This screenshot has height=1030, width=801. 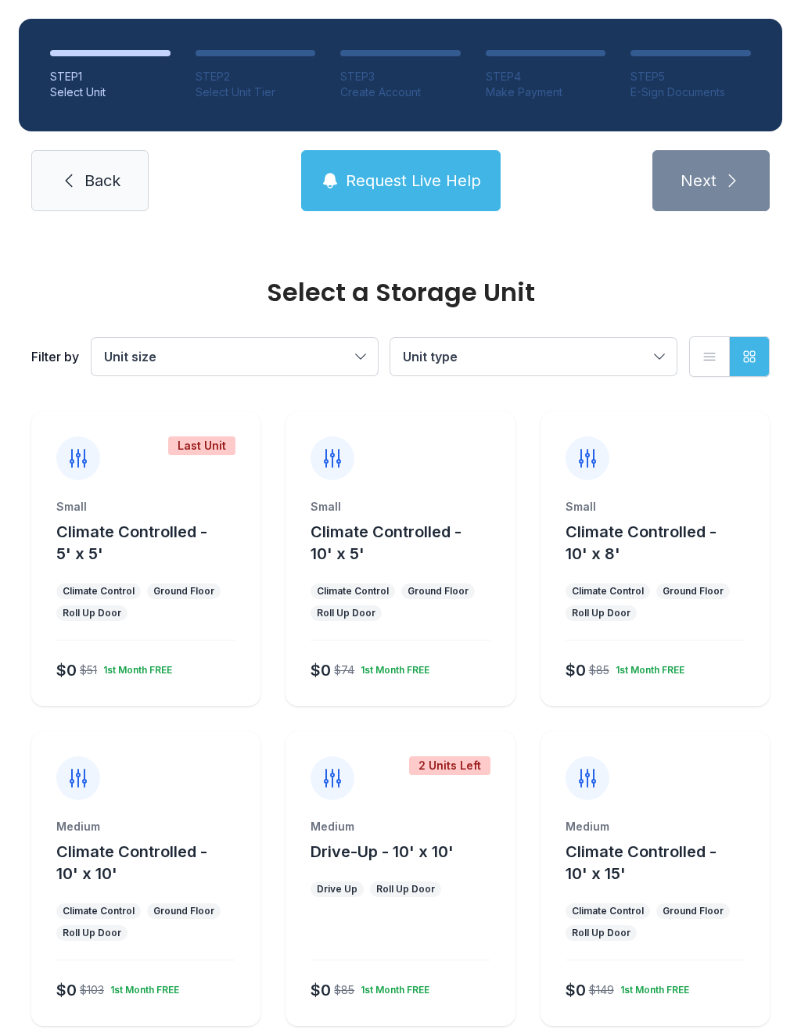 What do you see at coordinates (401, 293) in the screenshot?
I see `div: Select a Storage Unit` at bounding box center [401, 293].